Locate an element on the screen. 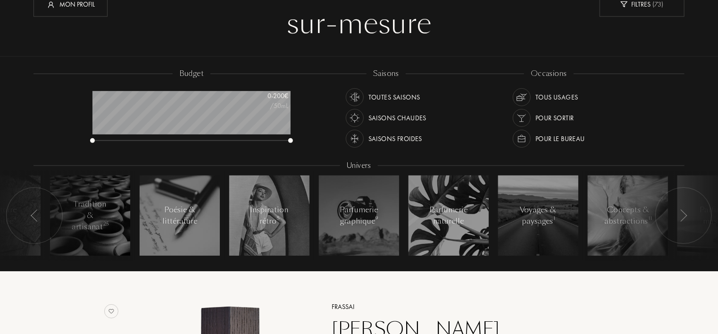 The height and width of the screenshot is (334, 718). a: Frassai is located at coordinates (463, 307).